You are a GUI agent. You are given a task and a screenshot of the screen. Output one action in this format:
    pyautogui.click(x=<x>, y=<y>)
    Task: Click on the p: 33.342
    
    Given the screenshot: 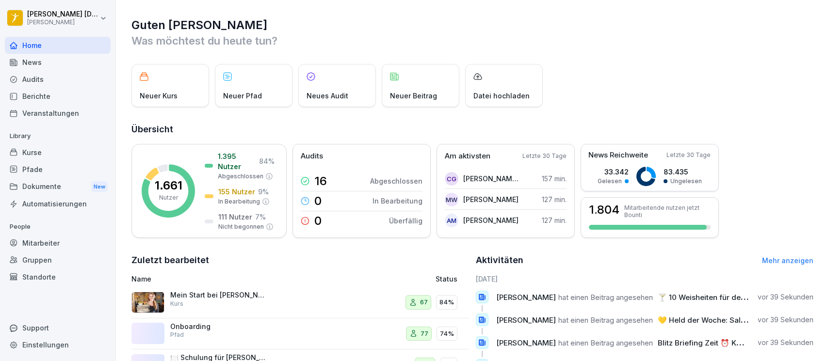 What is the action you would take?
    pyautogui.click(x=613, y=172)
    